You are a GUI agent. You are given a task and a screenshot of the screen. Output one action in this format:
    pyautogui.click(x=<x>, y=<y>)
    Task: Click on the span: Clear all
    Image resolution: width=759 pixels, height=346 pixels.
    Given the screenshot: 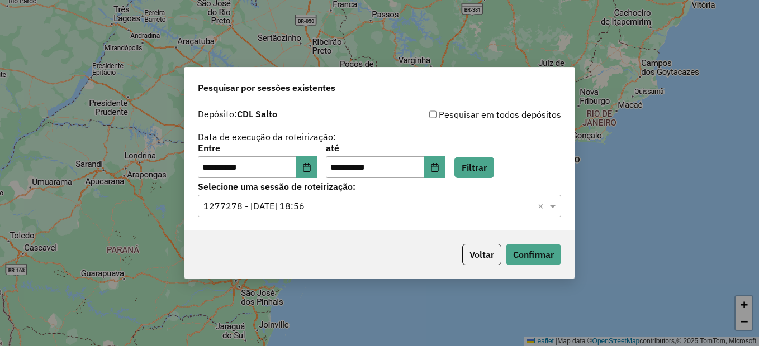 What is the action you would take?
    pyautogui.click(x=542, y=206)
    